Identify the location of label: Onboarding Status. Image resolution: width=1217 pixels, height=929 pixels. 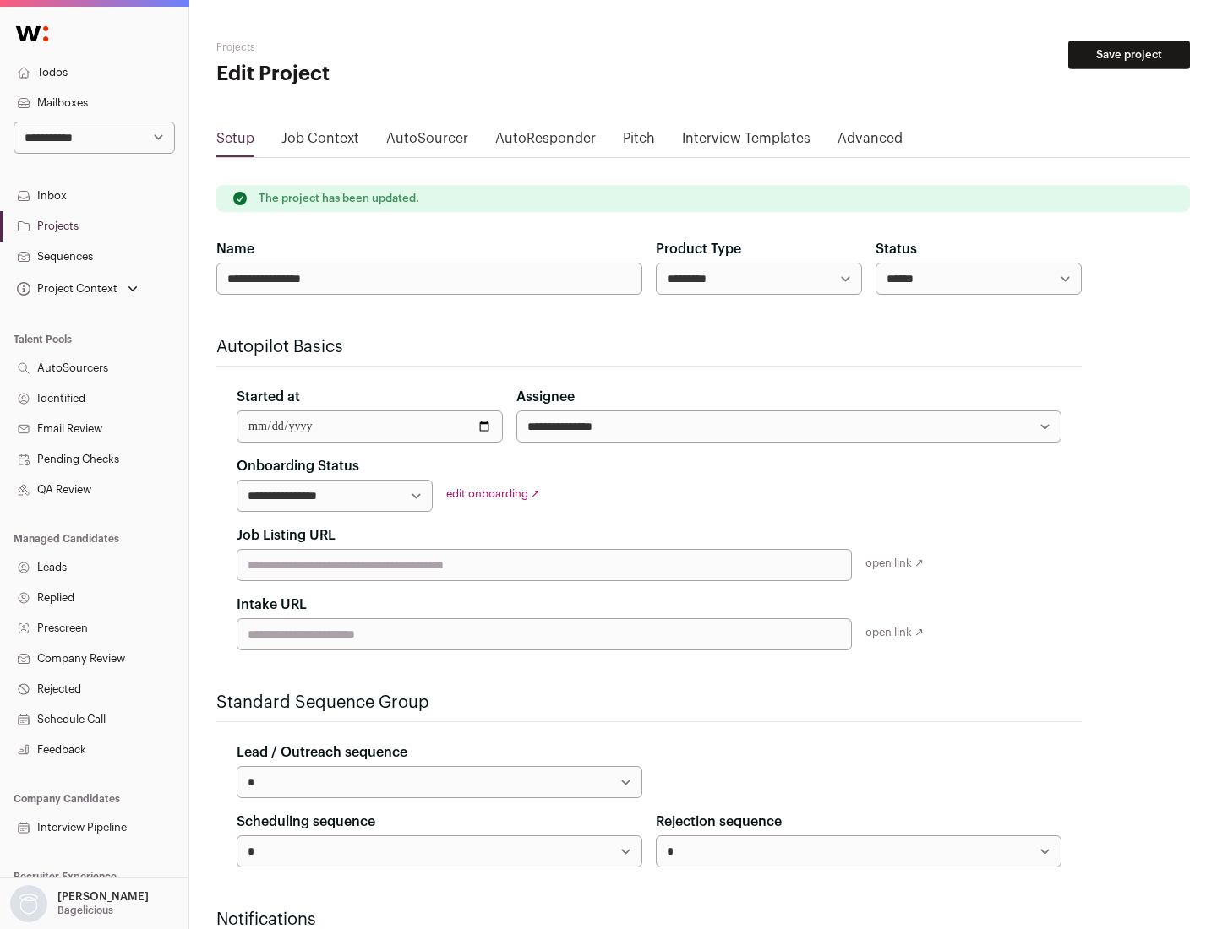
(297, 466).